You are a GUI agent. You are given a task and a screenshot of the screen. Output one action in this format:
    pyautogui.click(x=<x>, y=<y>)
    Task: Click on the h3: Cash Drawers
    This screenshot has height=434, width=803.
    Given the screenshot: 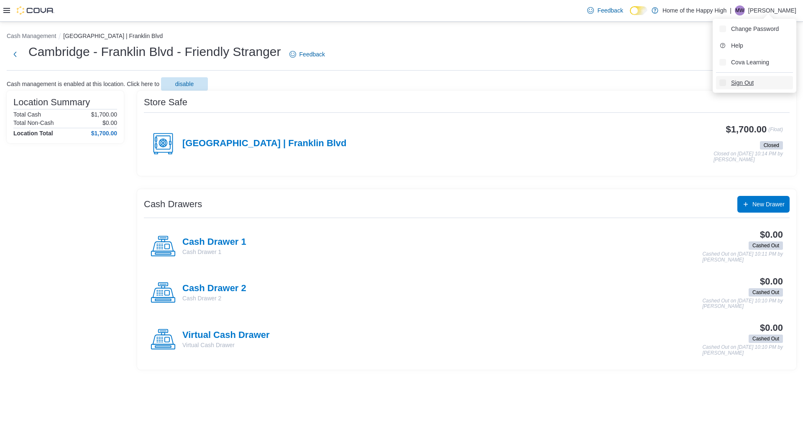 What is the action you would take?
    pyautogui.click(x=173, y=204)
    